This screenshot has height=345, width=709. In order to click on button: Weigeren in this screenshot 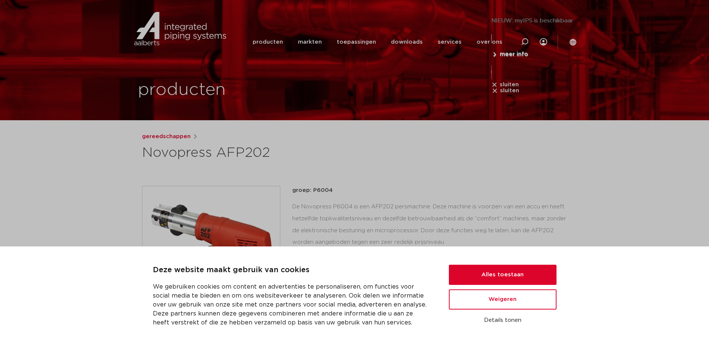, I will do `click(503, 300)`.